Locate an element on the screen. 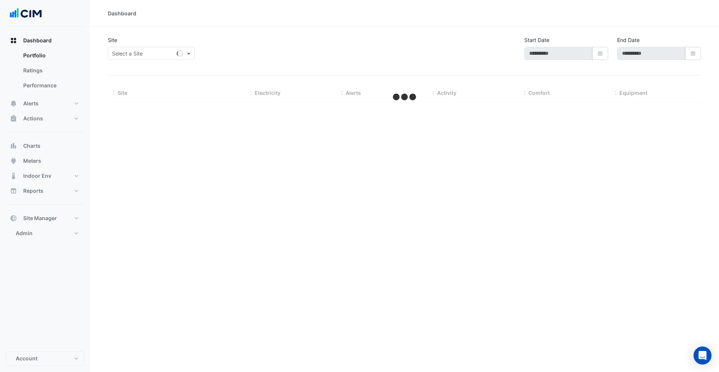 This screenshot has height=372, width=719. a: Portfolio is located at coordinates (51, 55).